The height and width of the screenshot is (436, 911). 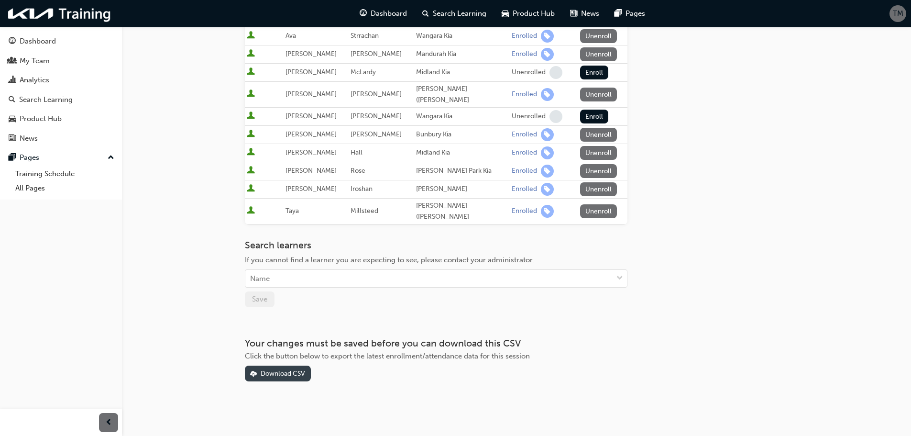 I want to click on span: Product Hub, so click(x=534, y=13).